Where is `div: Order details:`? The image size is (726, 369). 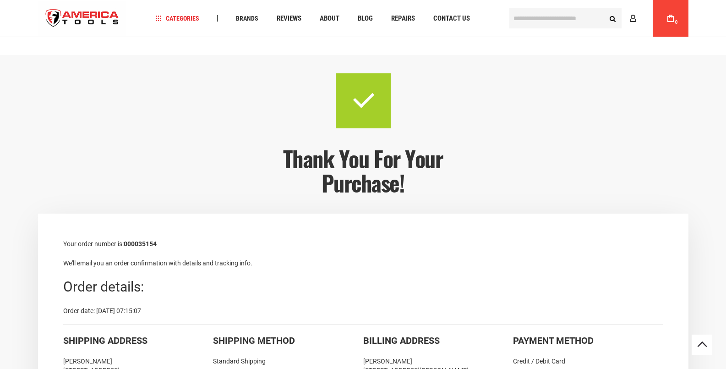 div: Order details: is located at coordinates (363, 287).